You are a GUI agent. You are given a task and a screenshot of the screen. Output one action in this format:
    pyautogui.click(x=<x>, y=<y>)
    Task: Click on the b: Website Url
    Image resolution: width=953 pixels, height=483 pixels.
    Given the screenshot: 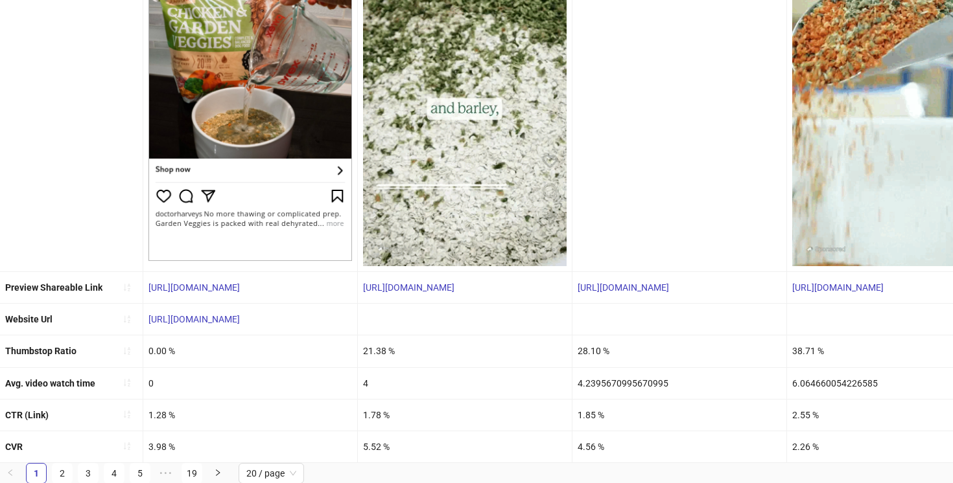 What is the action you would take?
    pyautogui.click(x=29, y=319)
    